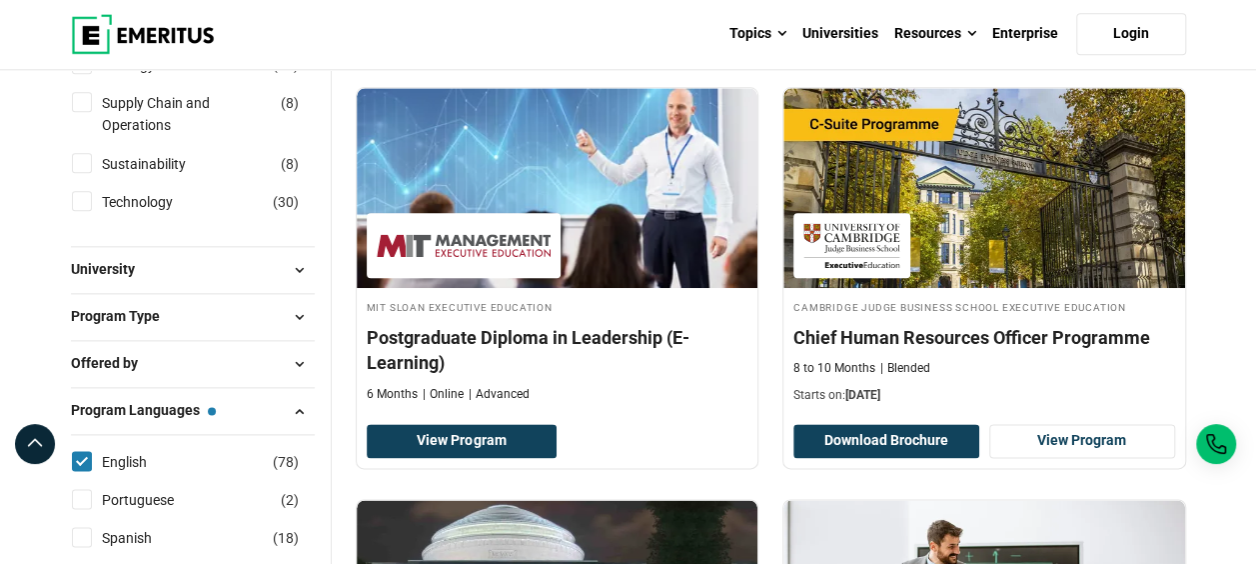 The height and width of the screenshot is (564, 1256). I want to click on p: Online, so click(443, 394).